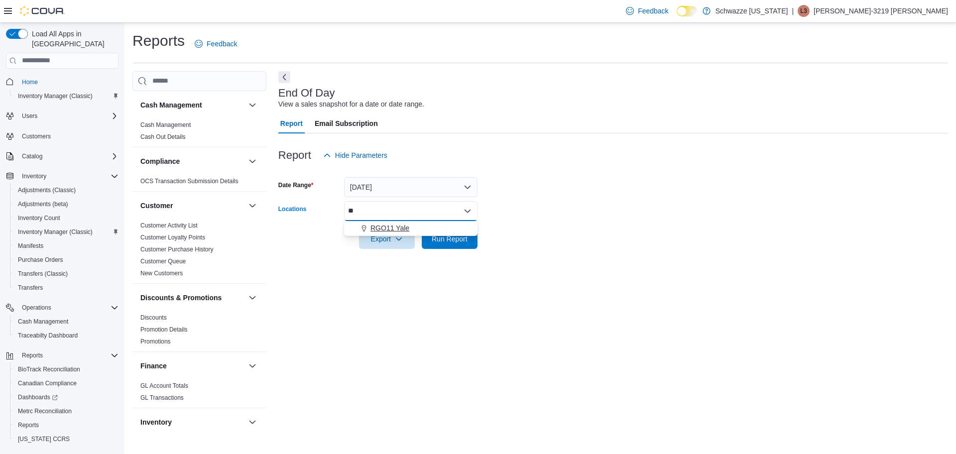 The width and height of the screenshot is (956, 454). I want to click on div: Finance, so click(199, 394).